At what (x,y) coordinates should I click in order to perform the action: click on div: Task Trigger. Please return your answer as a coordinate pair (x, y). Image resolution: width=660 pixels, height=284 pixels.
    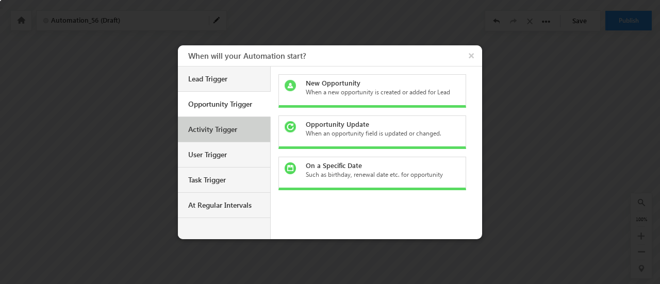
    Looking at the image, I should click on (225, 180).